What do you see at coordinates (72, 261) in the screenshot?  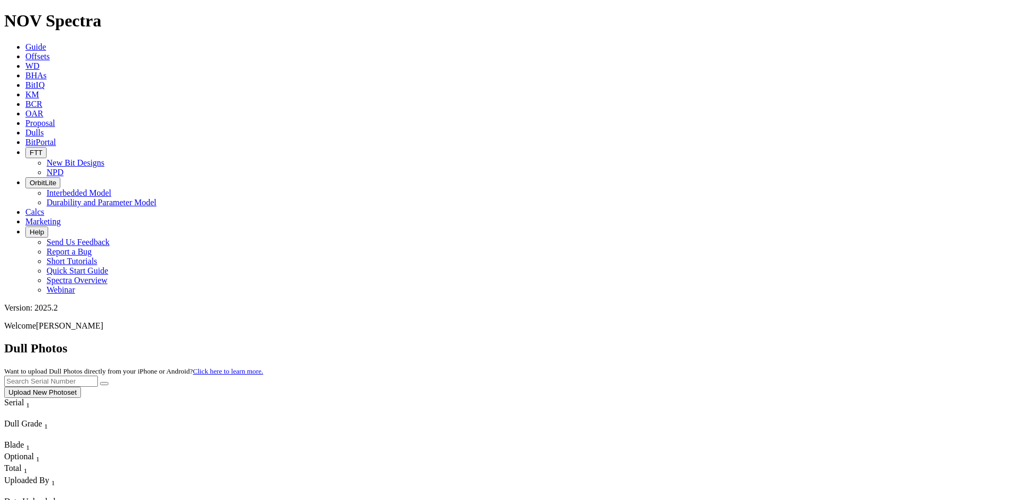 I see `a: Short Tutorials` at bounding box center [72, 261].